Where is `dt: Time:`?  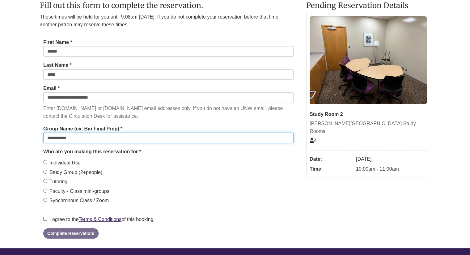
dt: Time: is located at coordinates (331, 169).